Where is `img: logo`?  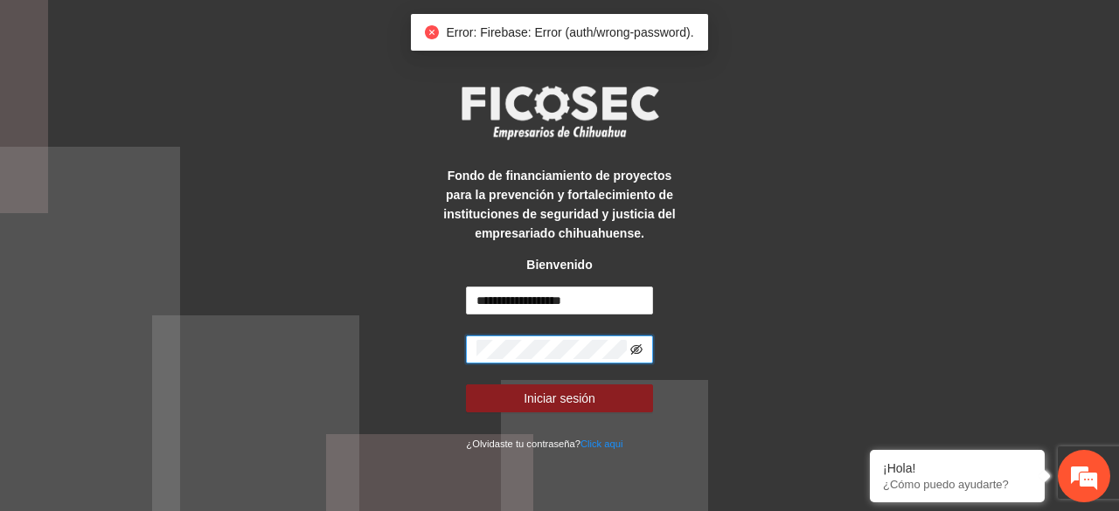
img: logo is located at coordinates (559, 113).